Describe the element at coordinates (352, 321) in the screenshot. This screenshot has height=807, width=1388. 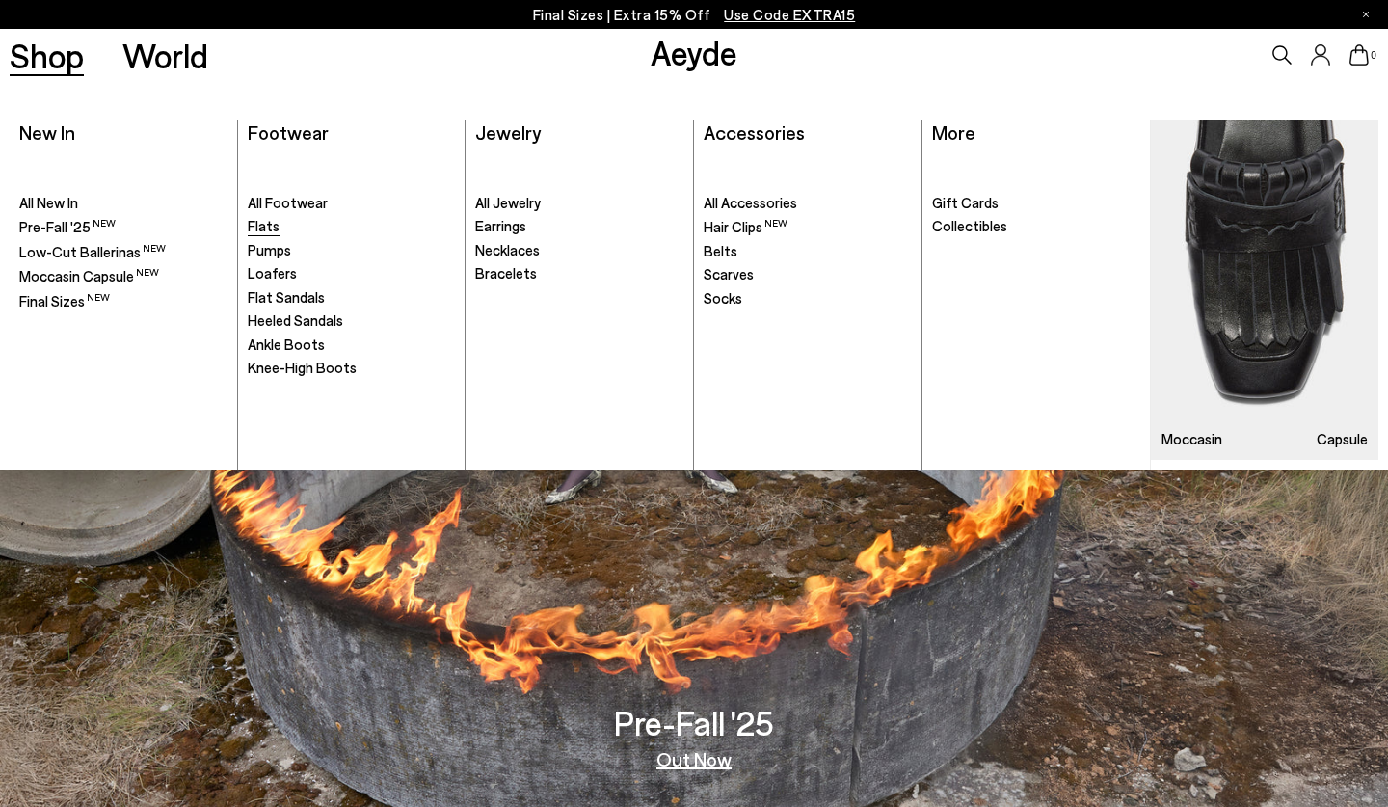
I see `a: Heeled Sandals` at that location.